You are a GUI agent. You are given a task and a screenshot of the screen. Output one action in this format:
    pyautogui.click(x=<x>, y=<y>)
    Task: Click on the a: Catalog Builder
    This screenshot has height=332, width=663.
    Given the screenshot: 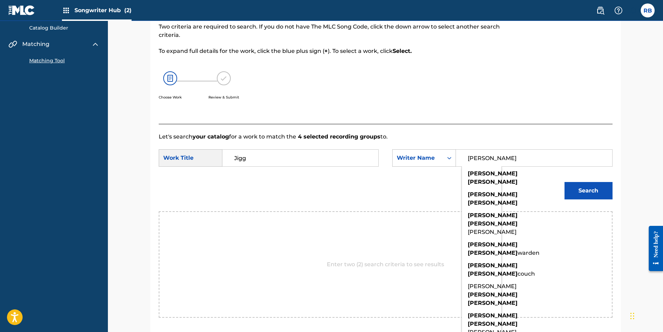 What is the action you would take?
    pyautogui.click(x=64, y=28)
    